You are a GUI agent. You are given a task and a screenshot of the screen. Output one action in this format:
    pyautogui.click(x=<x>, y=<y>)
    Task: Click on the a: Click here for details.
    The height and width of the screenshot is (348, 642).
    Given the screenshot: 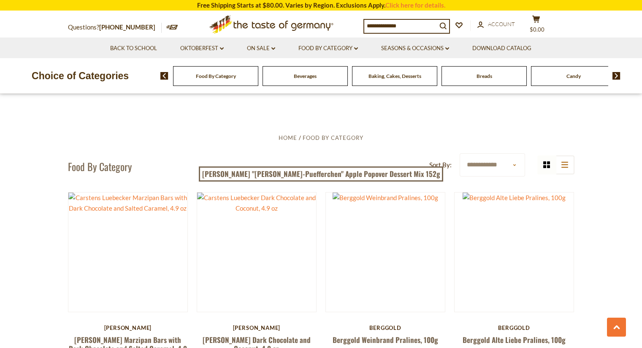 What is the action you would take?
    pyautogui.click(x=415, y=5)
    